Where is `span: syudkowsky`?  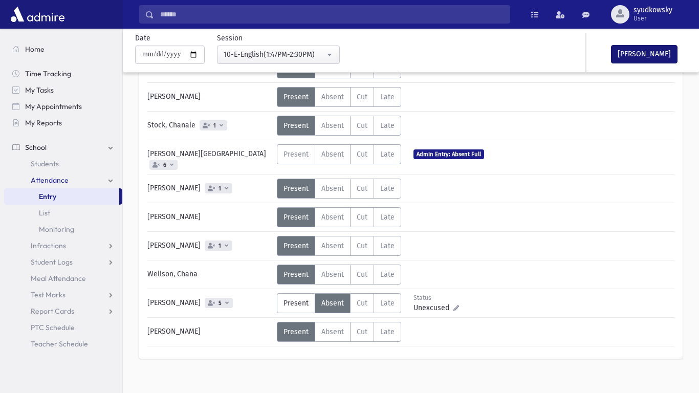
span: syudkowsky is located at coordinates (653, 10).